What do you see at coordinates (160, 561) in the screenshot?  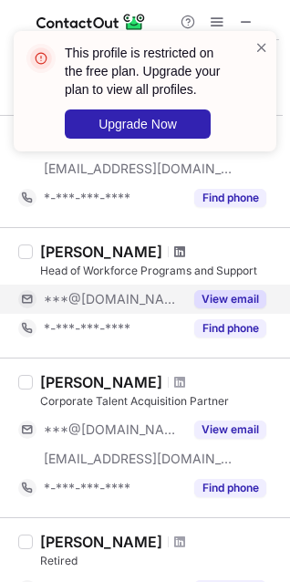 I see `div: Retired` at bounding box center [160, 561].